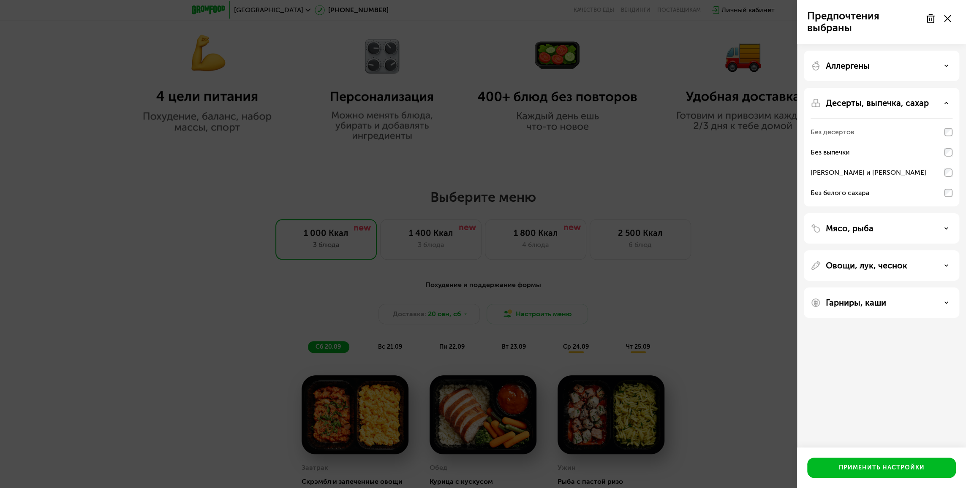 The image size is (966, 488). I want to click on p: Гарниры, каши, so click(856, 303).